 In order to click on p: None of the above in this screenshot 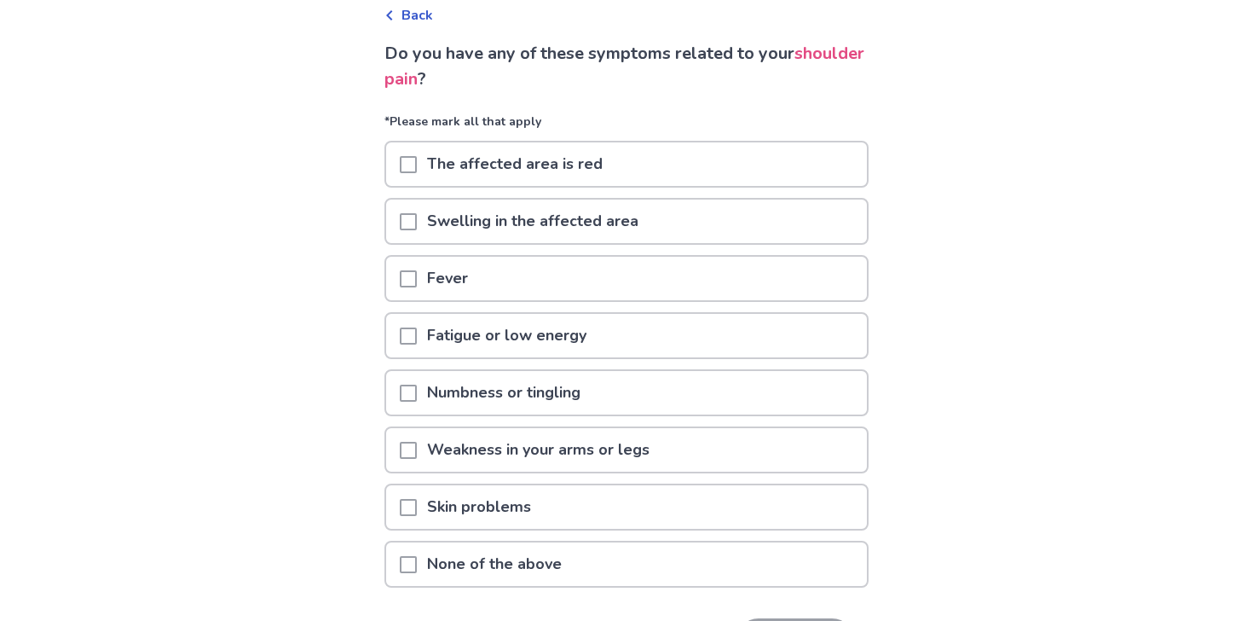, I will do `click(495, 564)`.